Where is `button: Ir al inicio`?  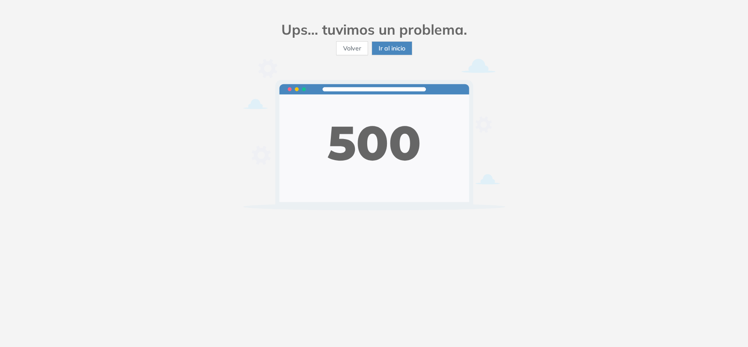
button: Ir al inicio is located at coordinates (392, 48).